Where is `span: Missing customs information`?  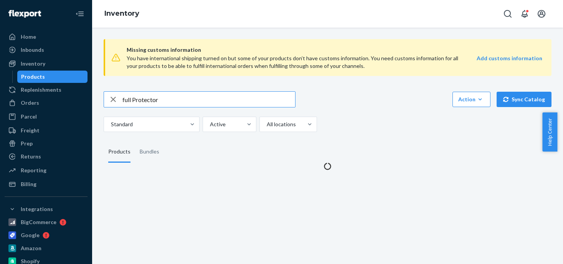 span: Missing customs information is located at coordinates (334, 50).